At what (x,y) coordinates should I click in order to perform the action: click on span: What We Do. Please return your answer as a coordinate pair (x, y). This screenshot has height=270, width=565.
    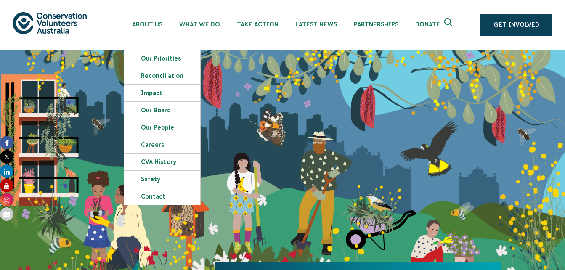
    Looking at the image, I should click on (199, 24).